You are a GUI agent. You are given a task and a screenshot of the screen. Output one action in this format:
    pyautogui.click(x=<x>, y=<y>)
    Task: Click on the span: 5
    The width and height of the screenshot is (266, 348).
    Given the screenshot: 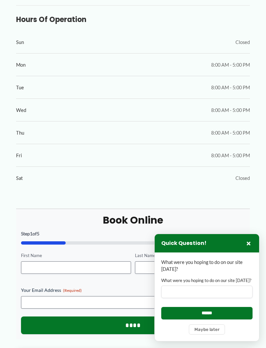 What is the action you would take?
    pyautogui.click(x=38, y=233)
    